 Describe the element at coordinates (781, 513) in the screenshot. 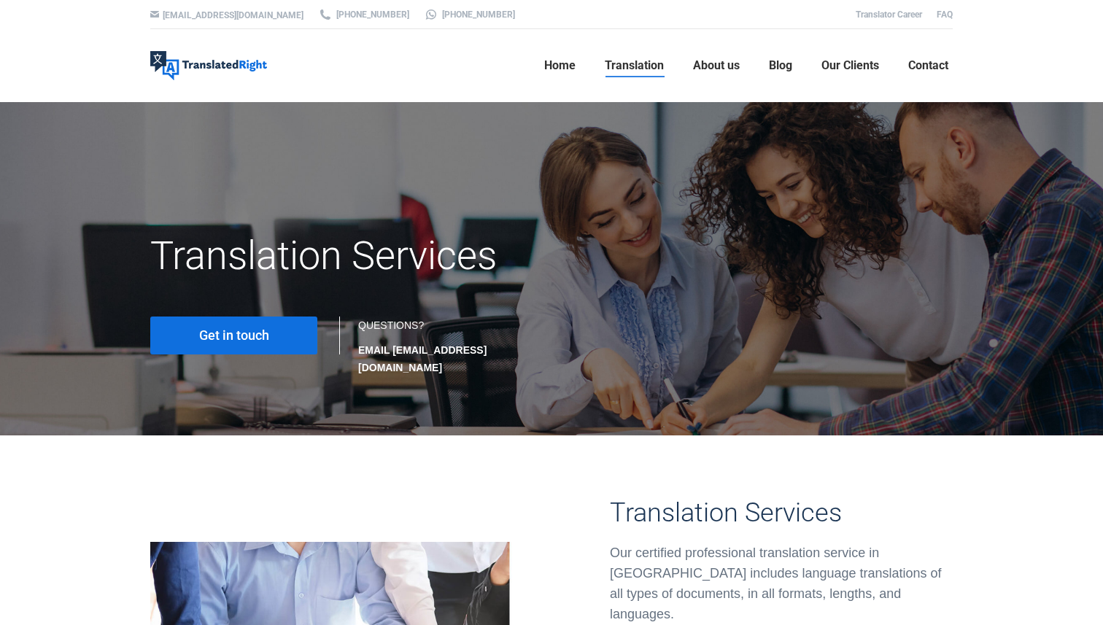

I see `h3: Translation Services` at that location.